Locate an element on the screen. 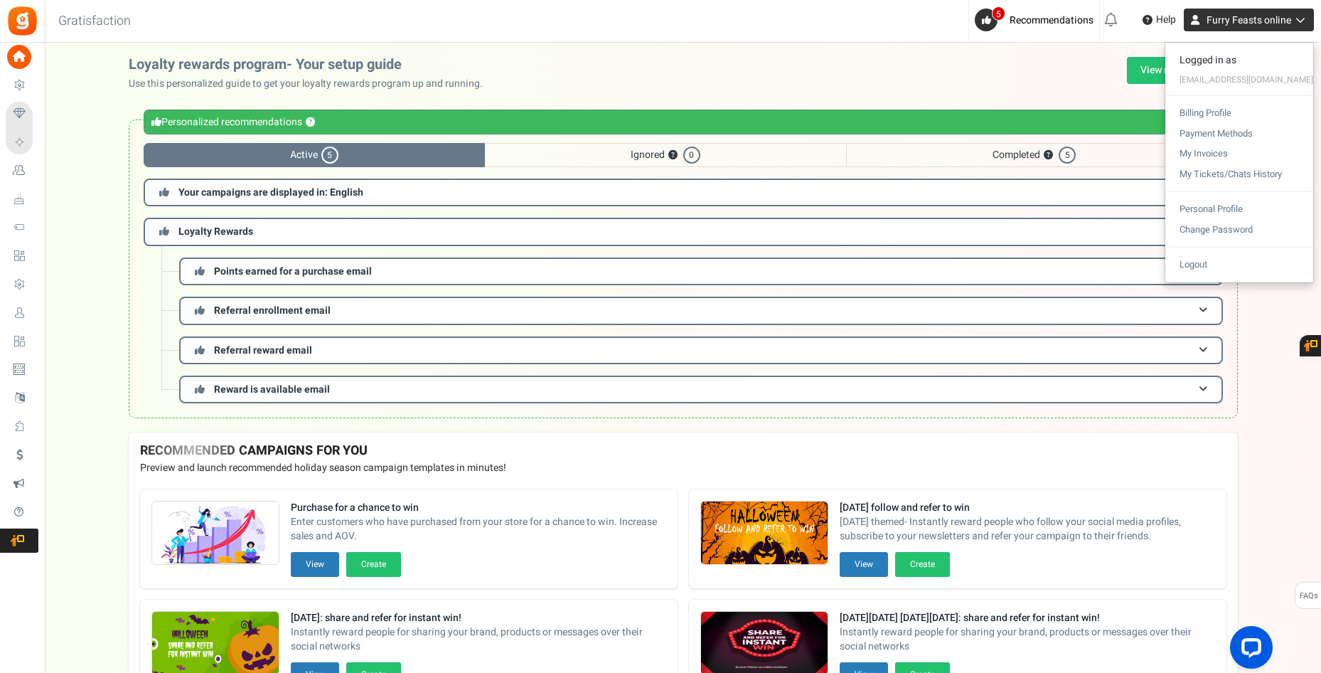 The image size is (1321, 673). a: Change Password is located at coordinates (1240, 230).